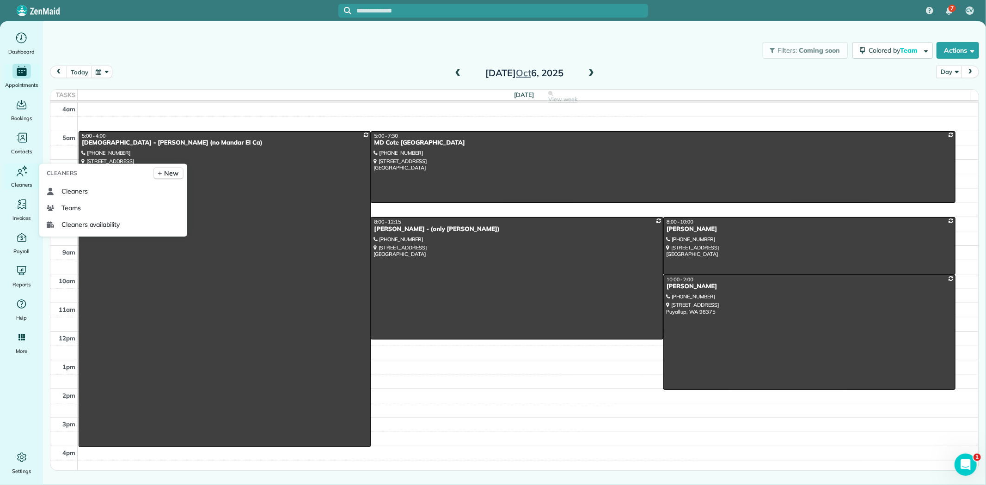  What do you see at coordinates (21, 110) in the screenshot?
I see `a: Bookings` at bounding box center [21, 110].